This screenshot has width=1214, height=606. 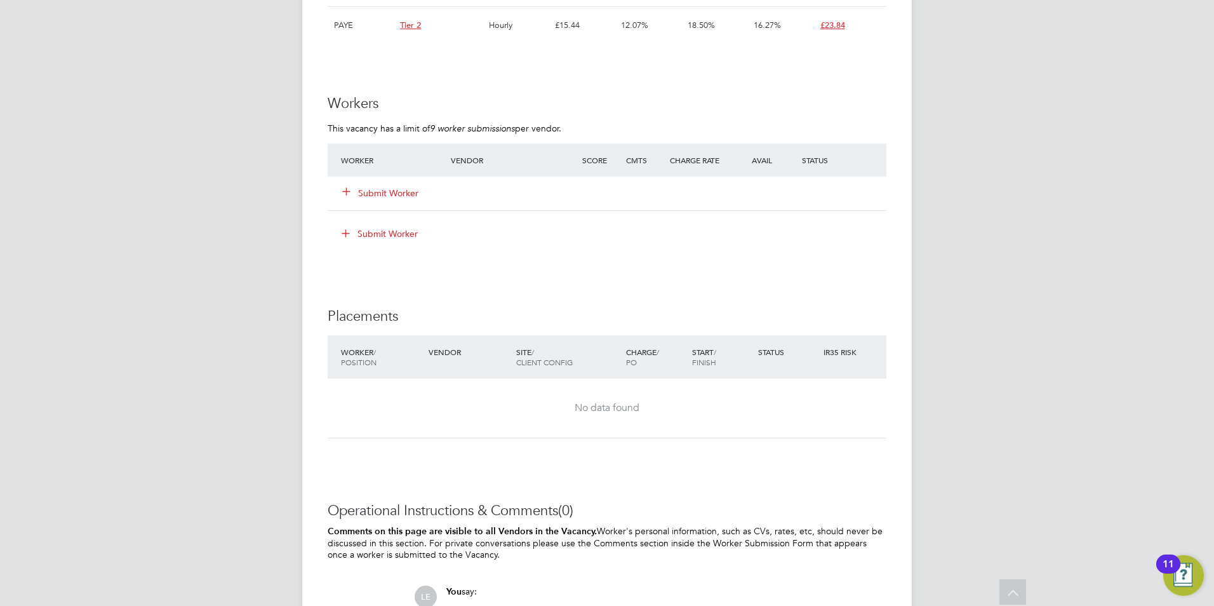 I want to click on h3: Operational Instructions & Comments, so click(x=607, y=510).